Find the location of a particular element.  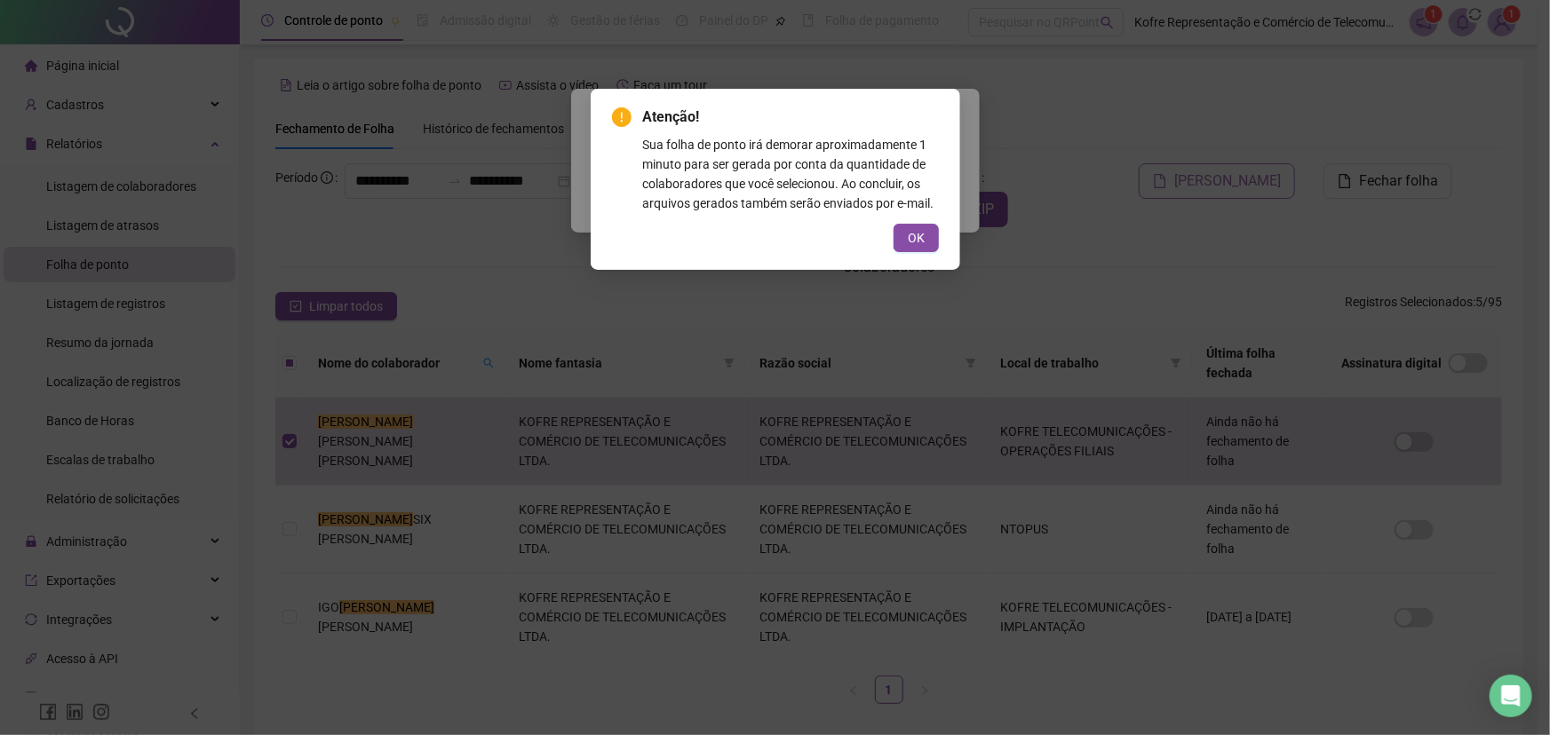

span: OK is located at coordinates (916, 238).